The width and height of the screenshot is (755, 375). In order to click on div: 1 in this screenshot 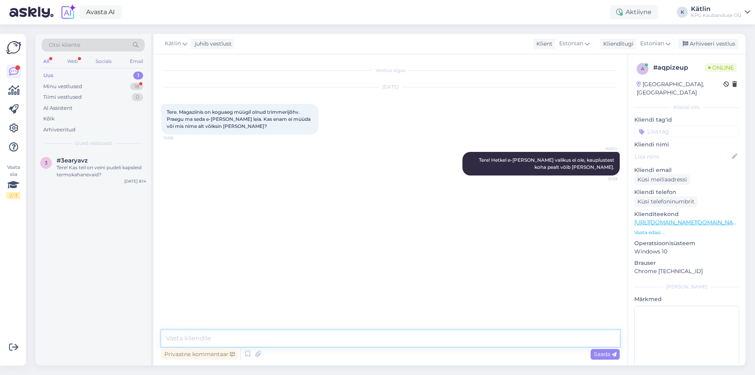, I will do `click(138, 76)`.